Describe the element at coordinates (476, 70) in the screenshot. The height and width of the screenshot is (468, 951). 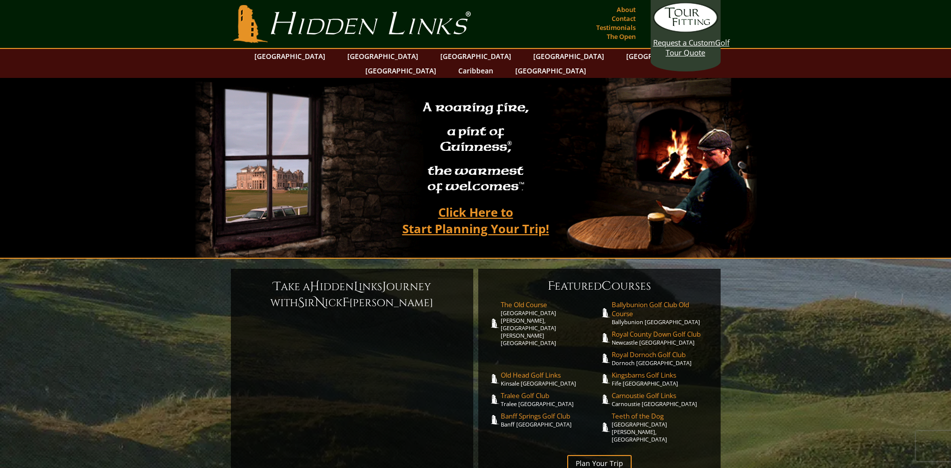
I see `a: Caribbean` at that location.